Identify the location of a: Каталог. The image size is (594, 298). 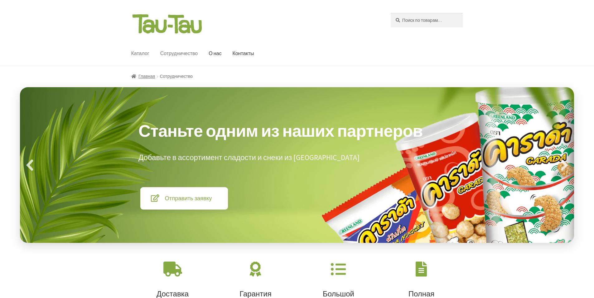
(140, 54).